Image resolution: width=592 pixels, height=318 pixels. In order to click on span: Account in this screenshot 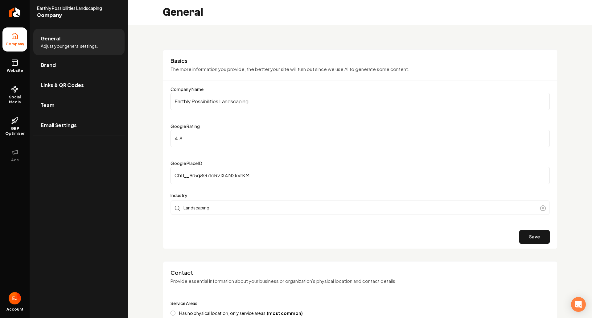, I will do `click(15, 309)`.